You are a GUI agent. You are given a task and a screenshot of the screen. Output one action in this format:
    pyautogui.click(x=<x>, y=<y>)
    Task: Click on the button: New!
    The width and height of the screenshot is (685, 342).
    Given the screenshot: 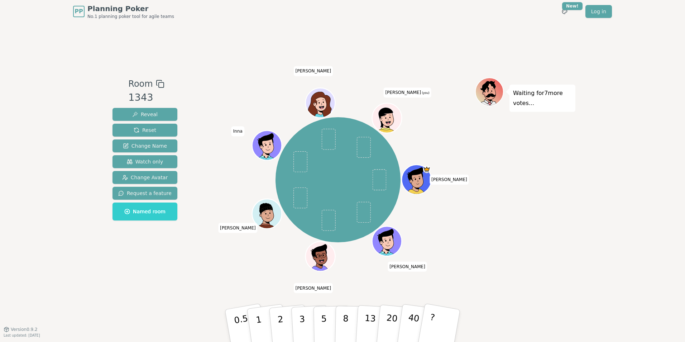 What is the action you would take?
    pyautogui.click(x=565, y=11)
    